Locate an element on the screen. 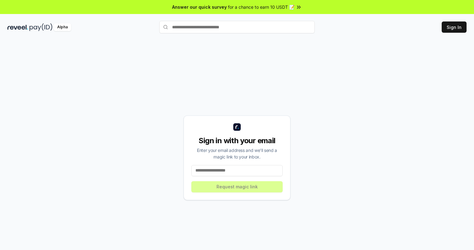 The image size is (474, 250). img: logo_small is located at coordinates (237, 127).